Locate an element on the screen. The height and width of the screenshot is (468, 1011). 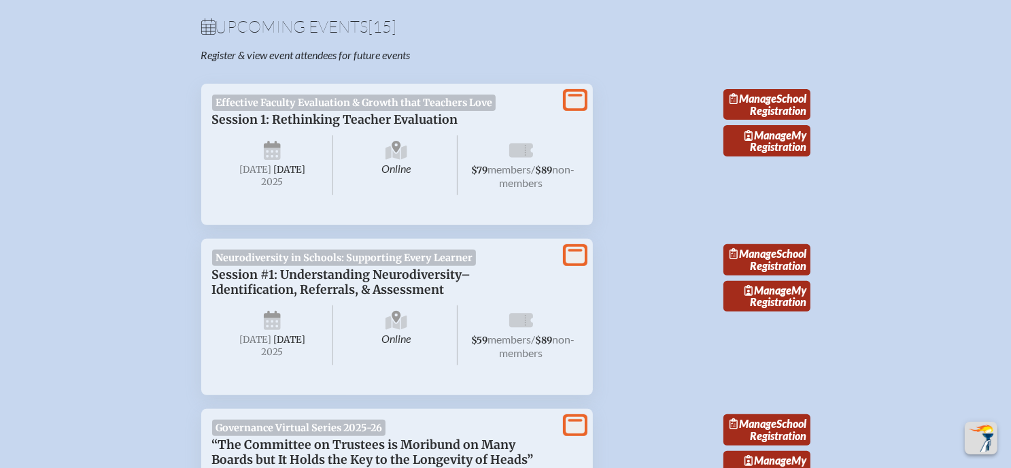
h1: Upcoming Events is located at coordinates (506, 27).